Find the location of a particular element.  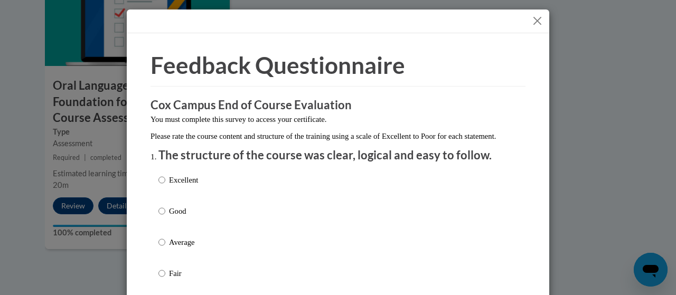

p: You must complete this survey to access your certificate. is located at coordinates (338, 119).